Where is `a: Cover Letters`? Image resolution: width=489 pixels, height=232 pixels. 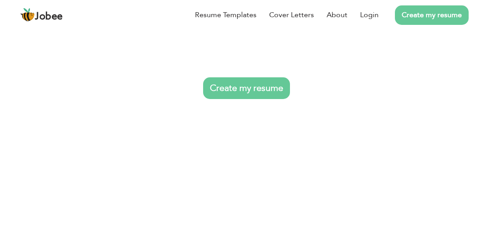 a: Cover Letters is located at coordinates (291, 15).